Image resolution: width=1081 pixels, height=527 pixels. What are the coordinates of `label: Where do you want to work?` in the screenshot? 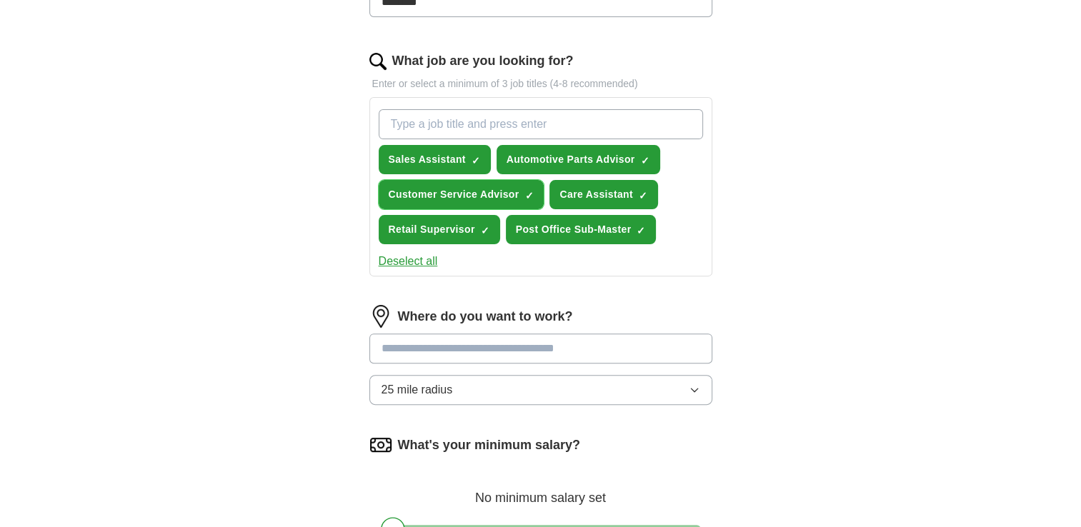 It's located at (485, 316).